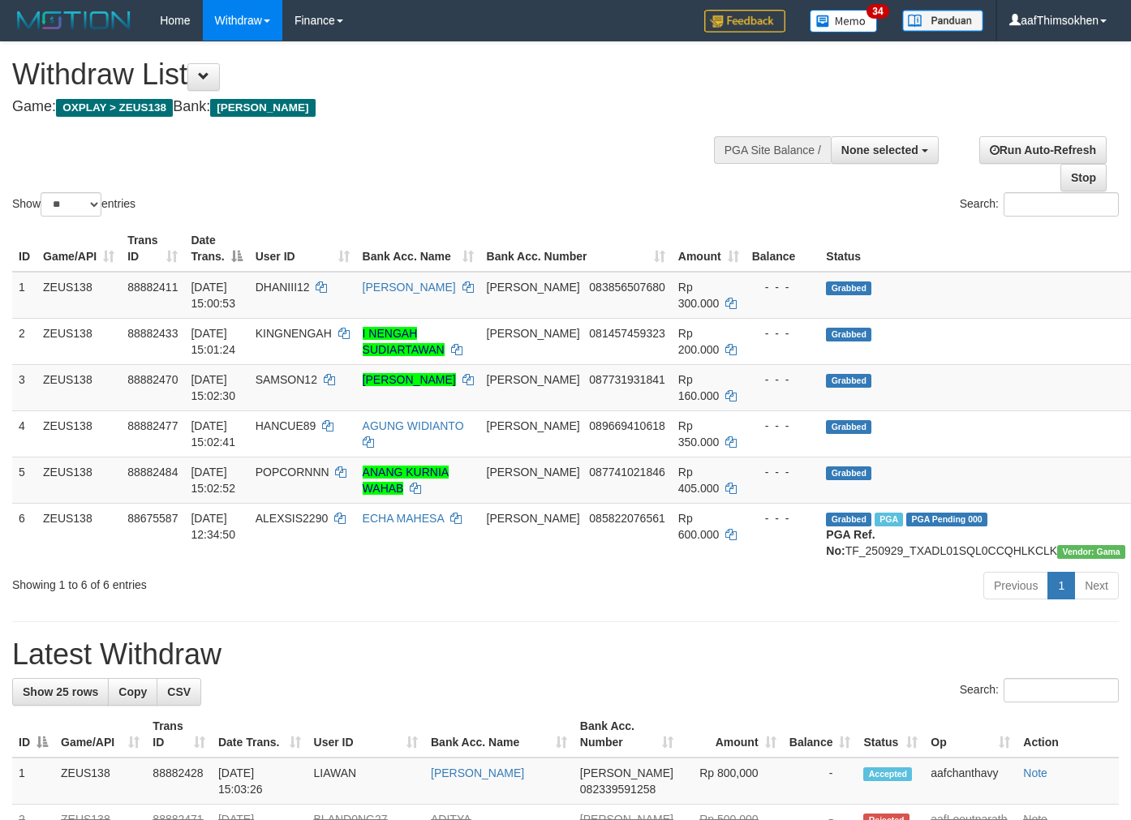  I want to click on span: 88675587, so click(153, 519).